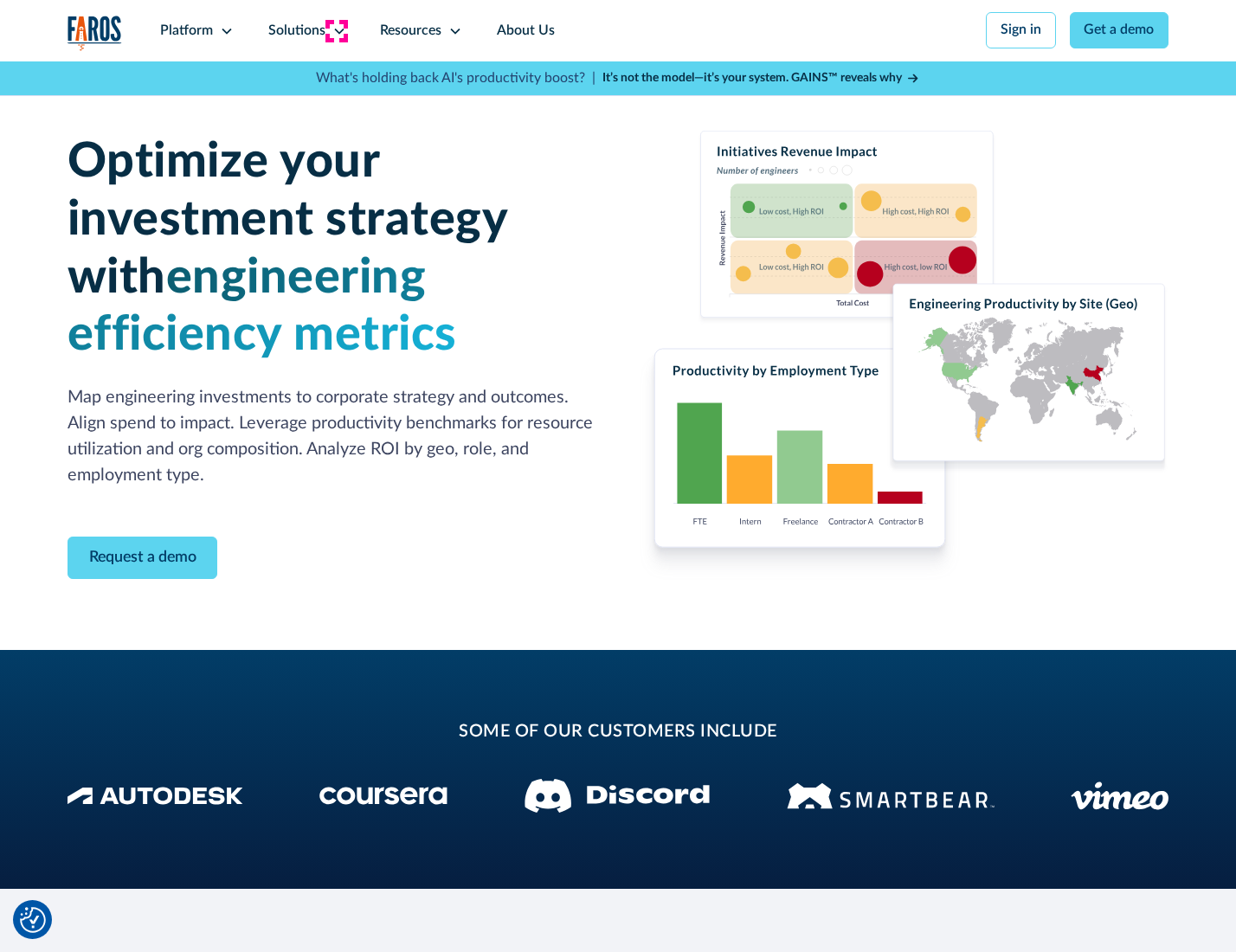  What do you see at coordinates (33, 920) in the screenshot?
I see `button: Cookie Settings` at bounding box center [33, 920].